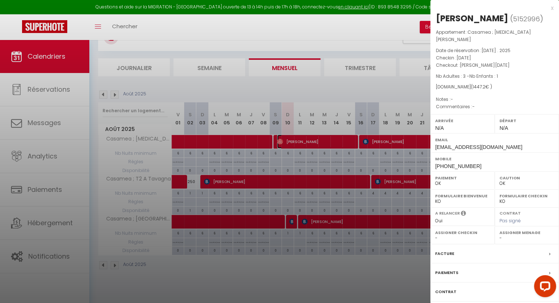 The height and width of the screenshot is (303, 559). Describe the element at coordinates (494, 140) in the screenshot. I see `label: Email` at that location.